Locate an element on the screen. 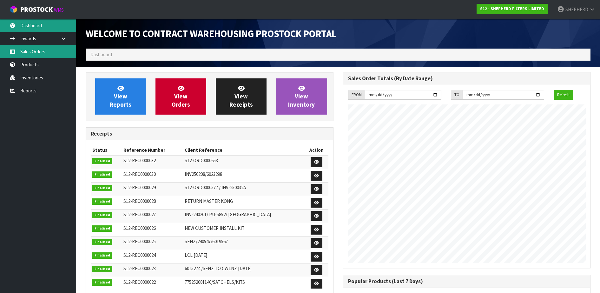  a: ViewInventory is located at coordinates (301, 96).